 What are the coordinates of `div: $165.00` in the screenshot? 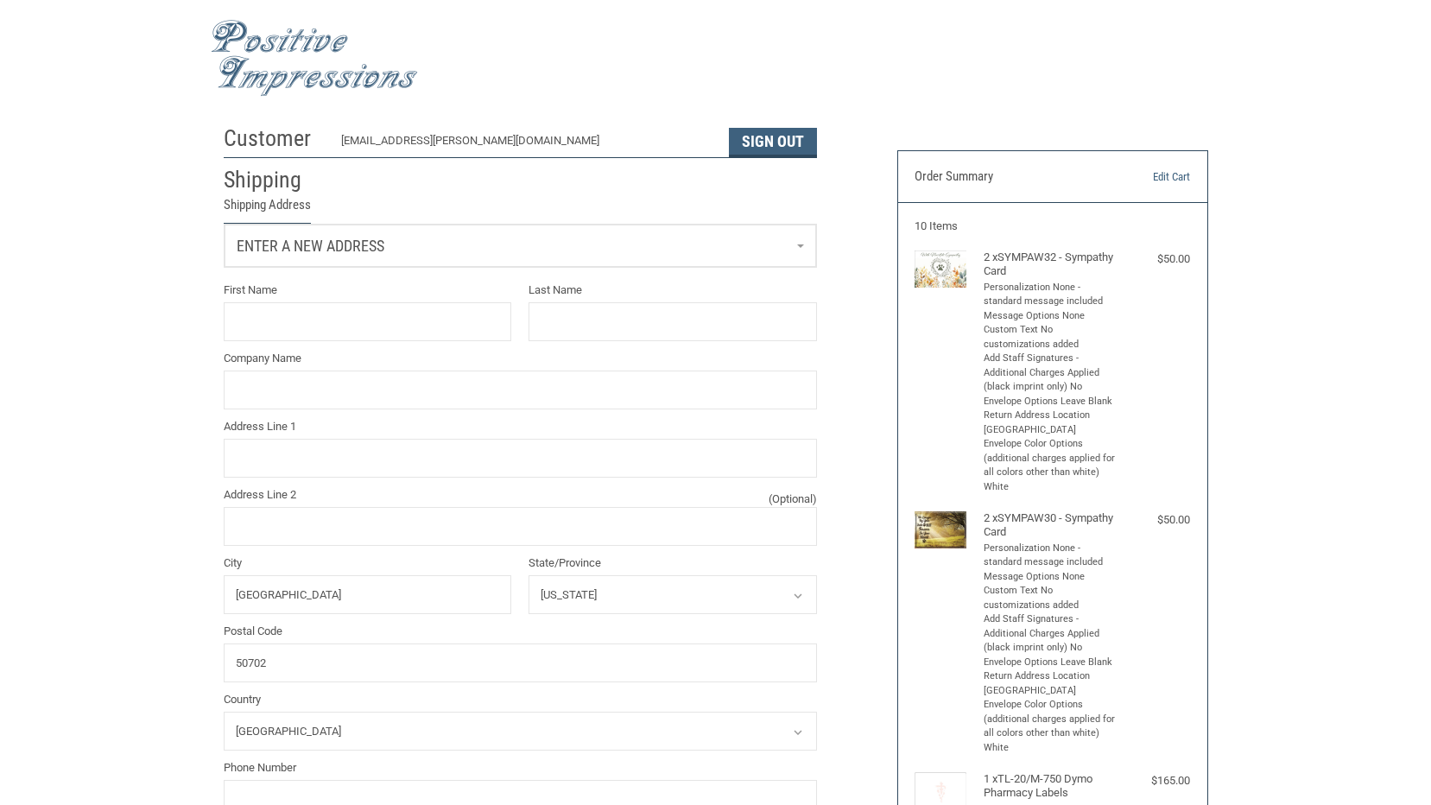 It's located at (1156, 781).